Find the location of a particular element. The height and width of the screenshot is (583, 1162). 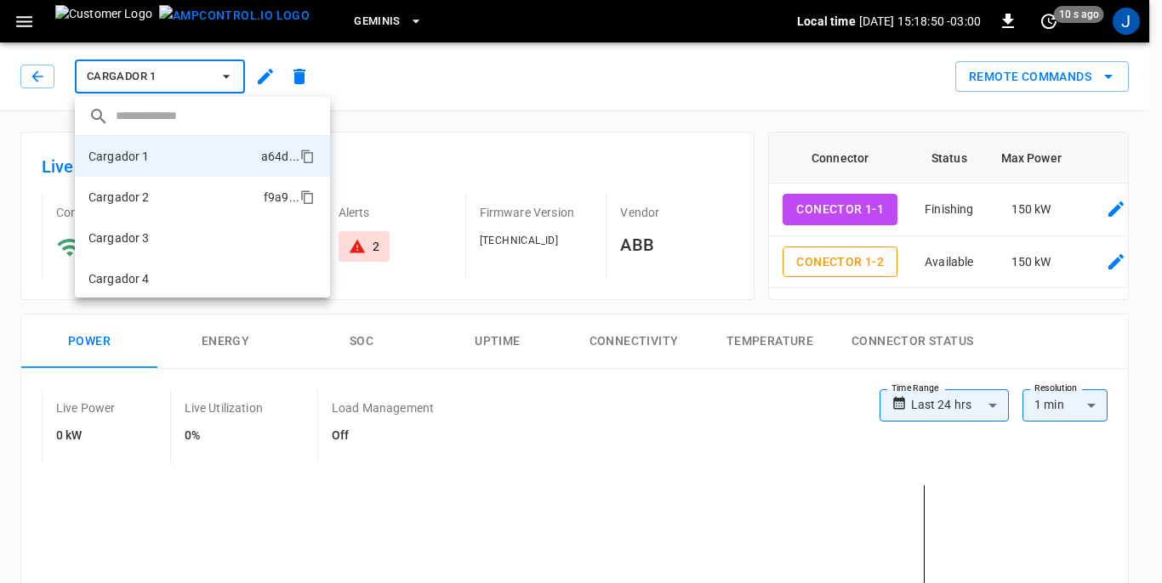

p: Cargador 4 is located at coordinates (119, 279).